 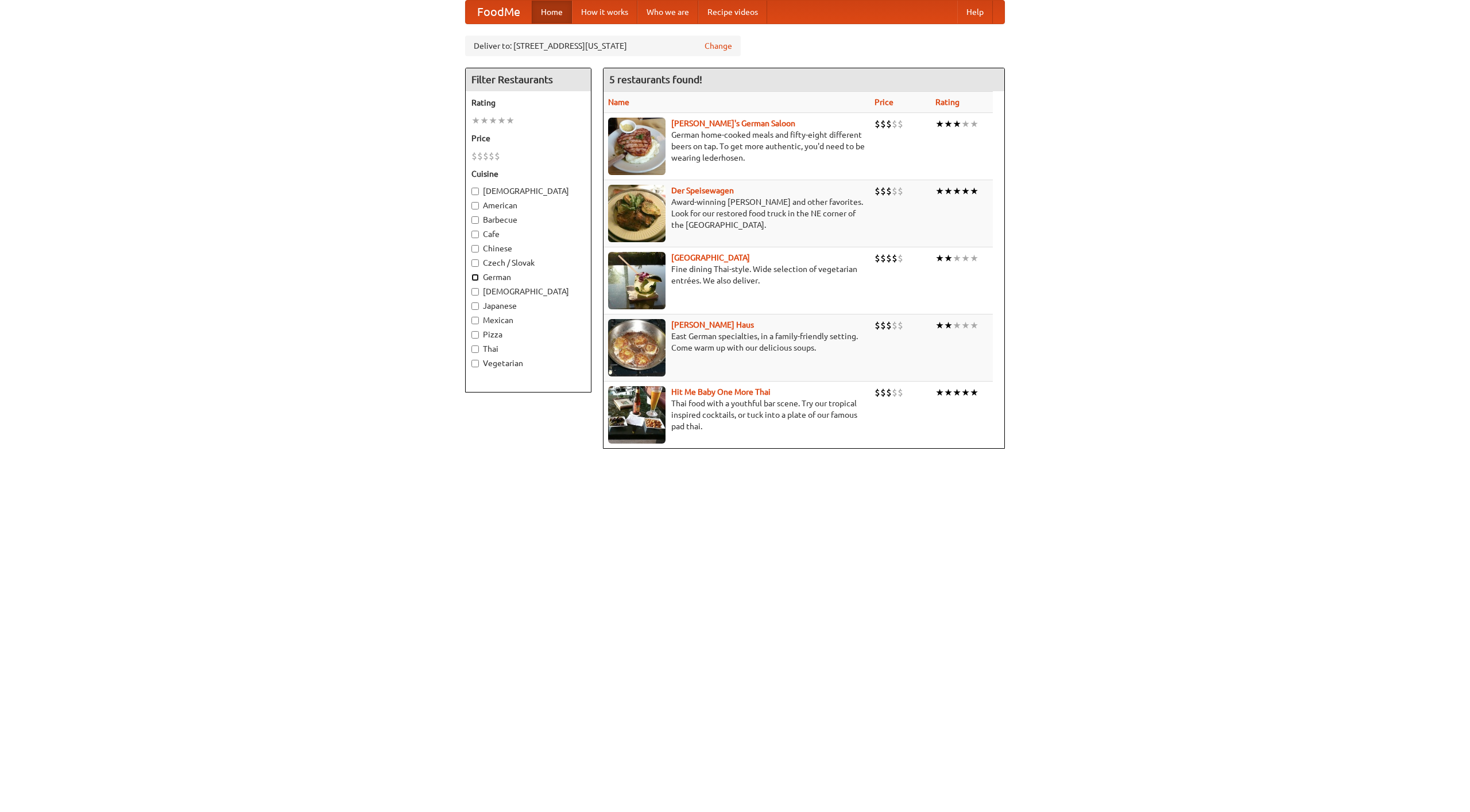 What do you see at coordinates (552, 12) in the screenshot?
I see `a: Home` at bounding box center [552, 12].